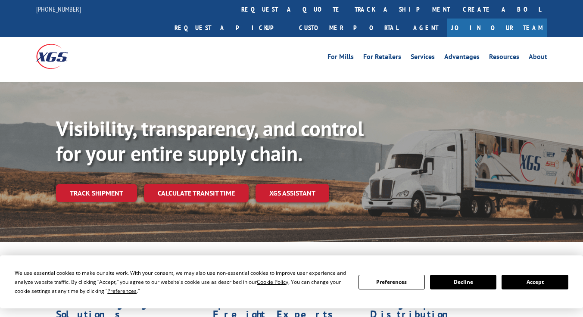 Image resolution: width=583 pixels, height=317 pixels. Describe the element at coordinates (382, 58) in the screenshot. I see `a: For Retailers` at that location.